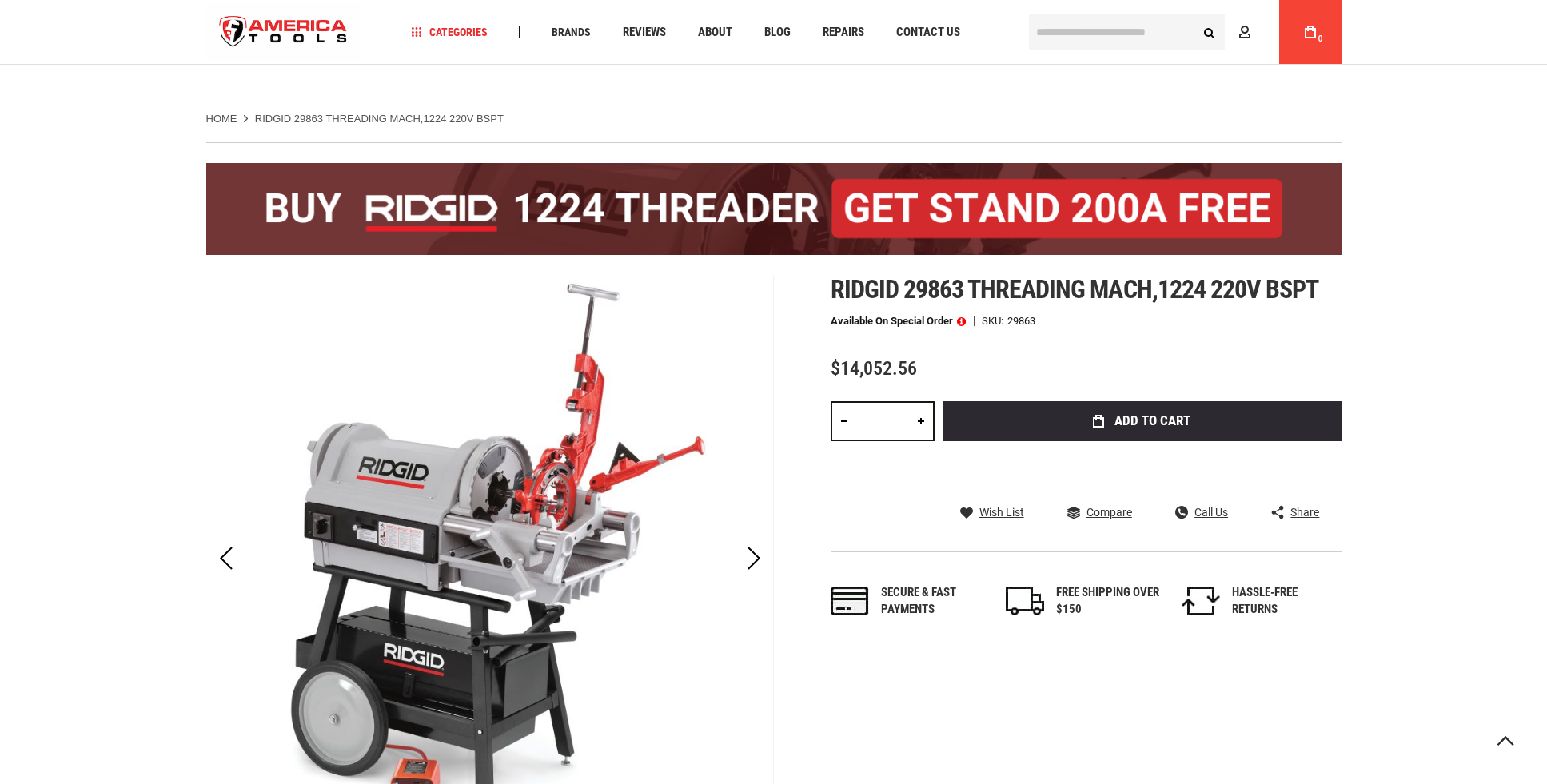 Image resolution: width=1547 pixels, height=784 pixels. What do you see at coordinates (898, 322) in the screenshot?
I see `p: Available on Special Order` at bounding box center [898, 322].